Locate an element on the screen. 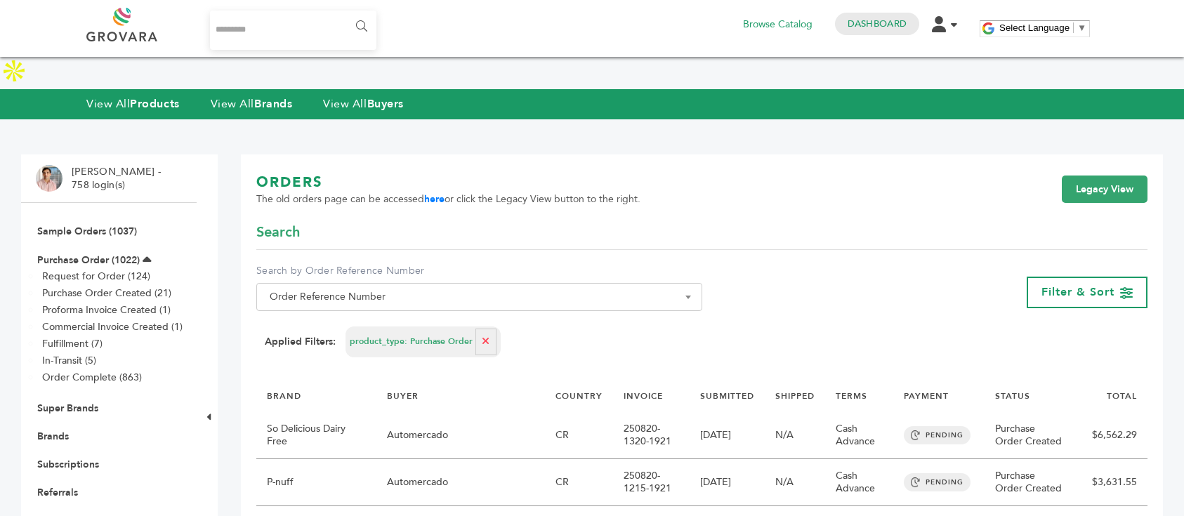 Image resolution: width=1184 pixels, height=516 pixels. a: TOTAL is located at coordinates (1121, 396).